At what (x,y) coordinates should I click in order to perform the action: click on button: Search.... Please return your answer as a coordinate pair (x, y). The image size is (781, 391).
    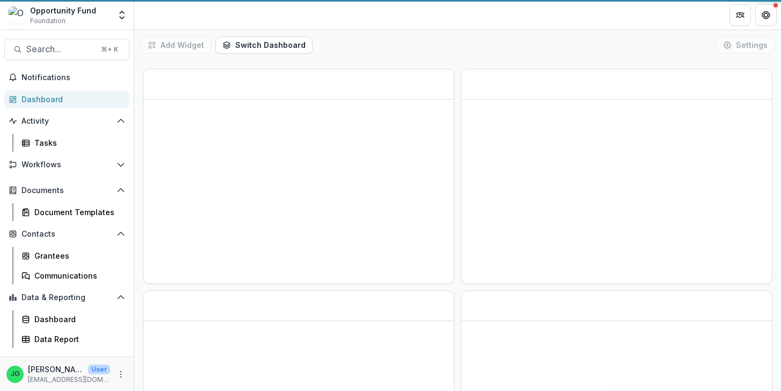
    Looking at the image, I should click on (67, 49).